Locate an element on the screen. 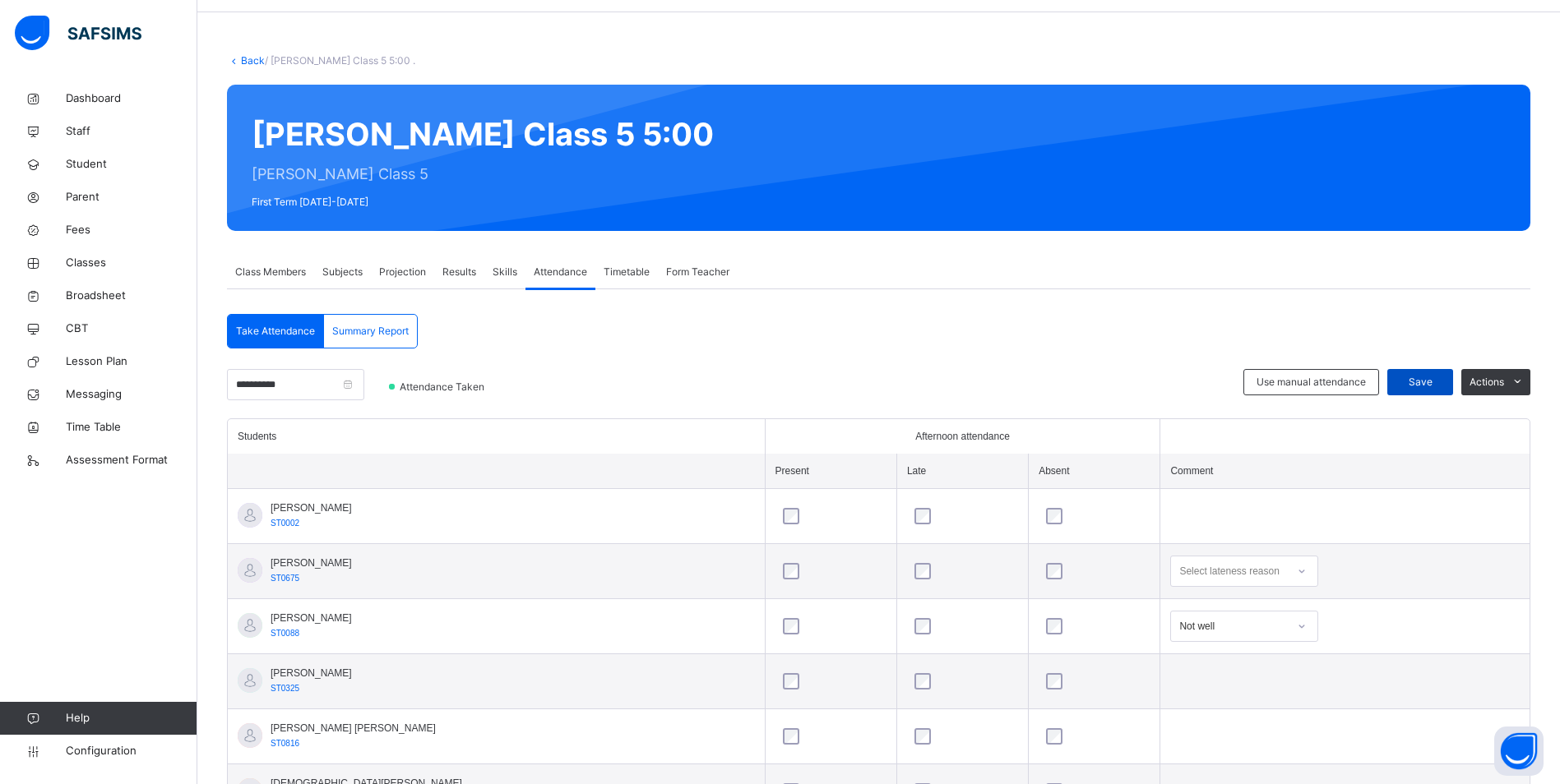 This screenshot has width=1560, height=784. span: Lesson Plan is located at coordinates (132, 362).